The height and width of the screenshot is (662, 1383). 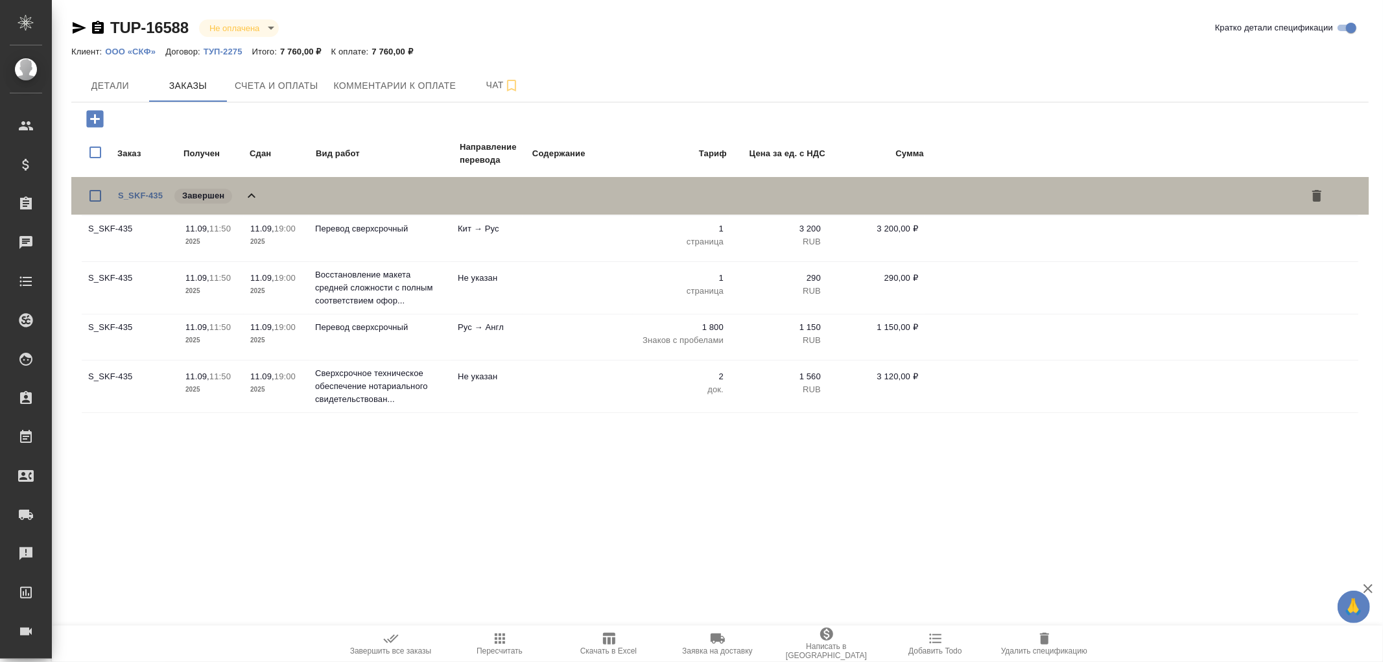 What do you see at coordinates (584, 154) in the screenshot?
I see `td: Содержание` at bounding box center [584, 154].